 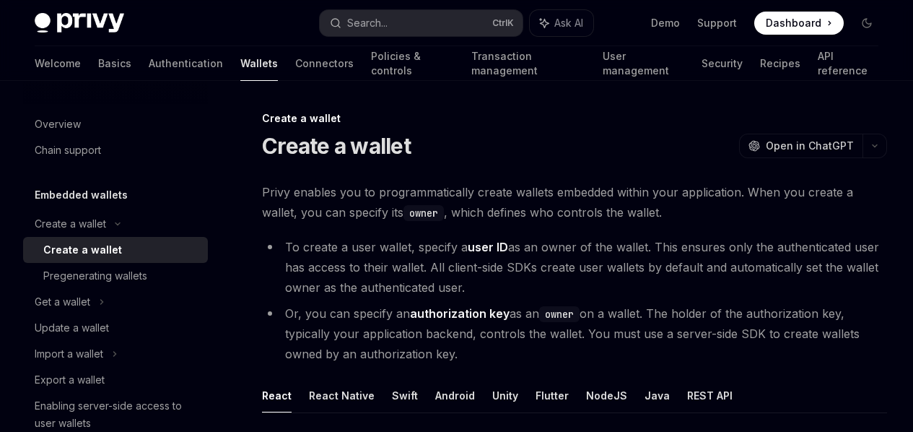 What do you see at coordinates (455, 395) in the screenshot?
I see `button: Android` at bounding box center [455, 395].